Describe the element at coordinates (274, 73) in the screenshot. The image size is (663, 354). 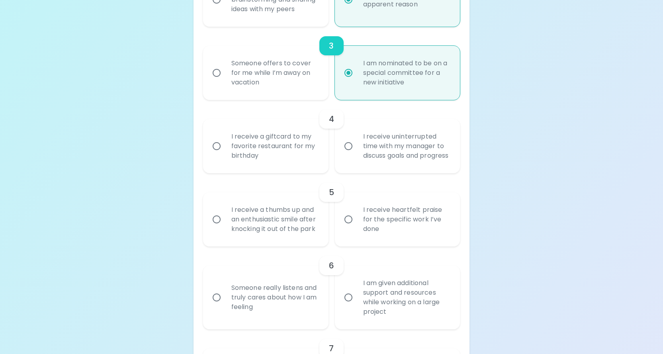
I see `div: Someone offers to cover for me while I’m away on vacation` at that location.